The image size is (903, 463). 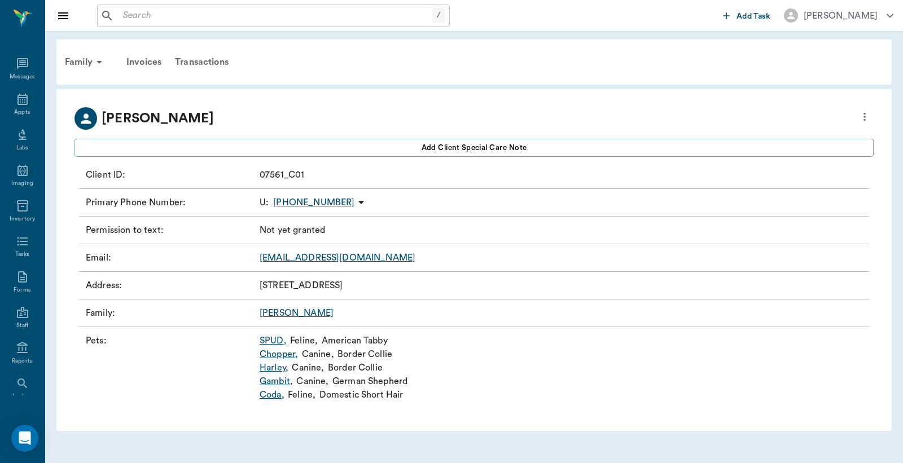 I want to click on div: Messages, so click(x=23, y=77).